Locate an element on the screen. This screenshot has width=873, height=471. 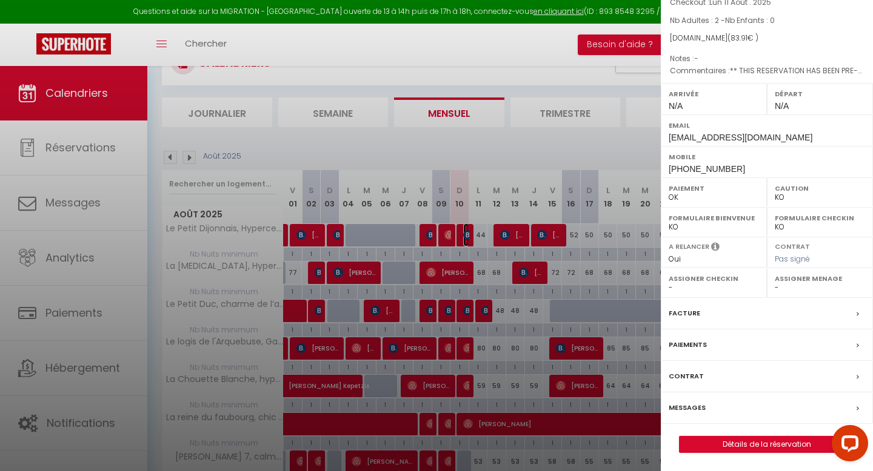
label: Paiement is located at coordinates (713, 188).